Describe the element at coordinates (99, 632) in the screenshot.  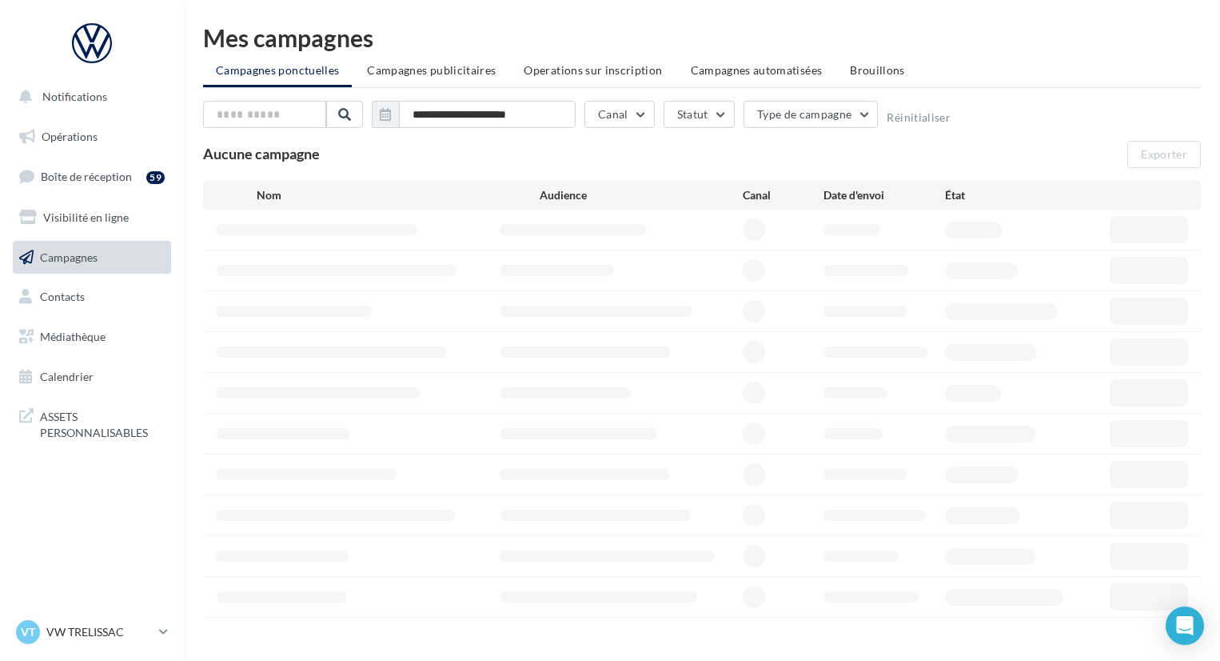
I see `p: VW TRELISSAC` at that location.